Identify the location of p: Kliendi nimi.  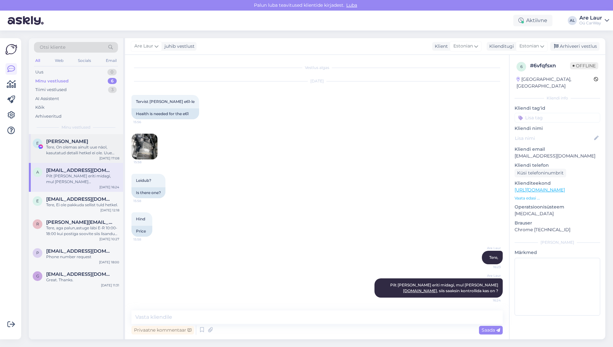
(557, 128).